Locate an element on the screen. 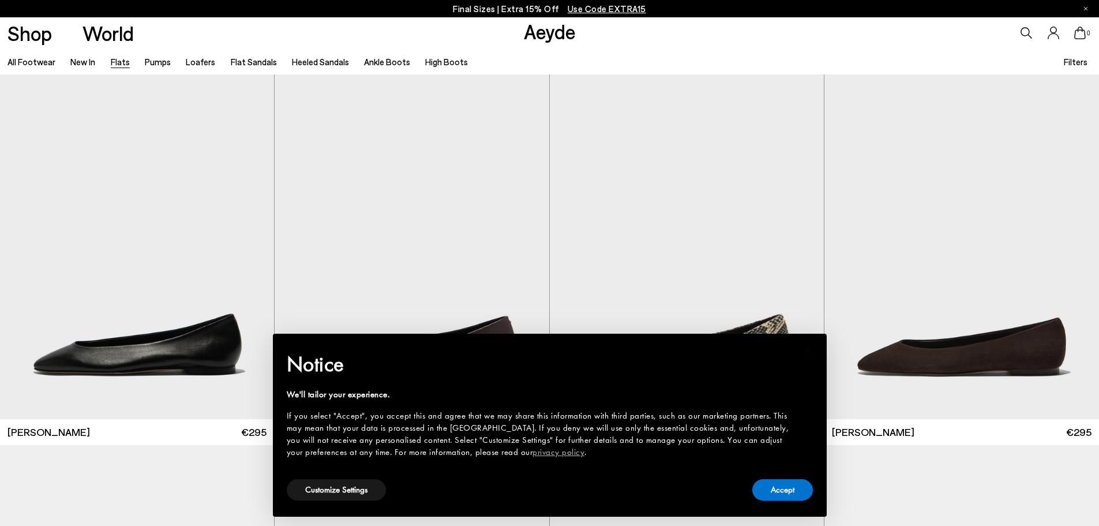 The height and width of the screenshot is (526, 1099). button: Customize Settings is located at coordinates (336, 489).